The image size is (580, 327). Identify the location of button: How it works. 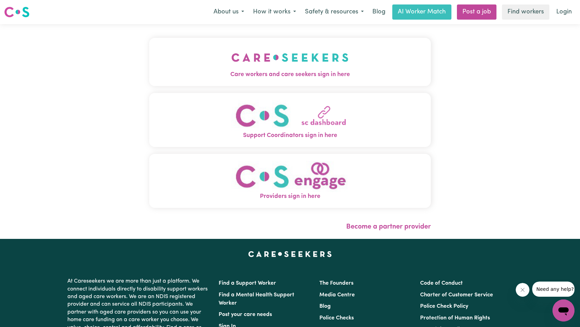
(274, 12).